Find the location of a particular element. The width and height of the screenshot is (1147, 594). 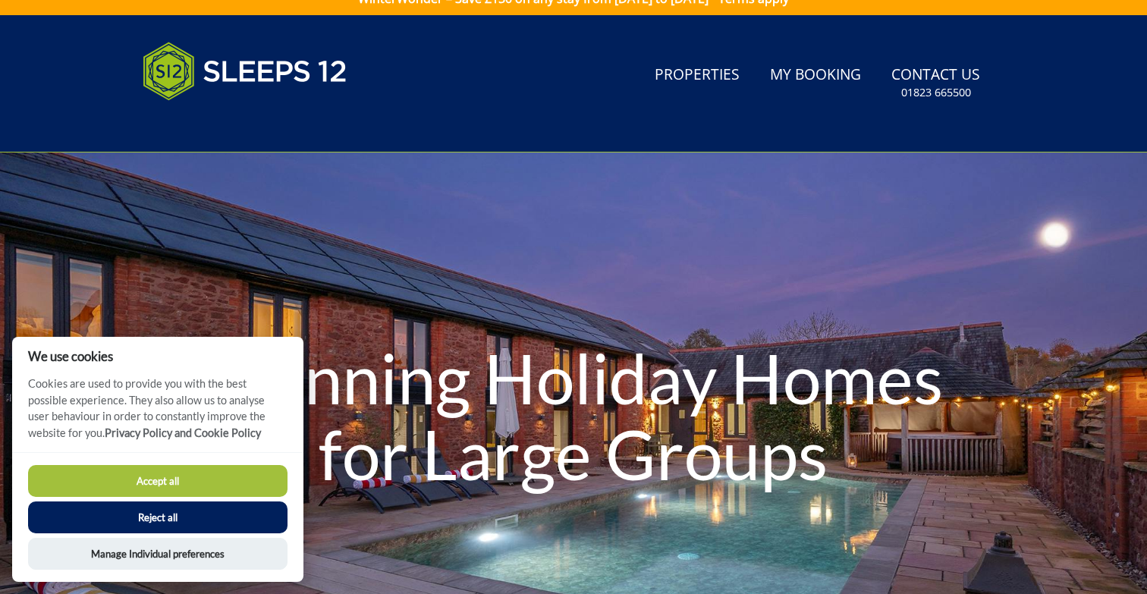

p: Cookies are used to provide you with the best possible experience. They also allow us to analyse ... is located at coordinates (158, 413).